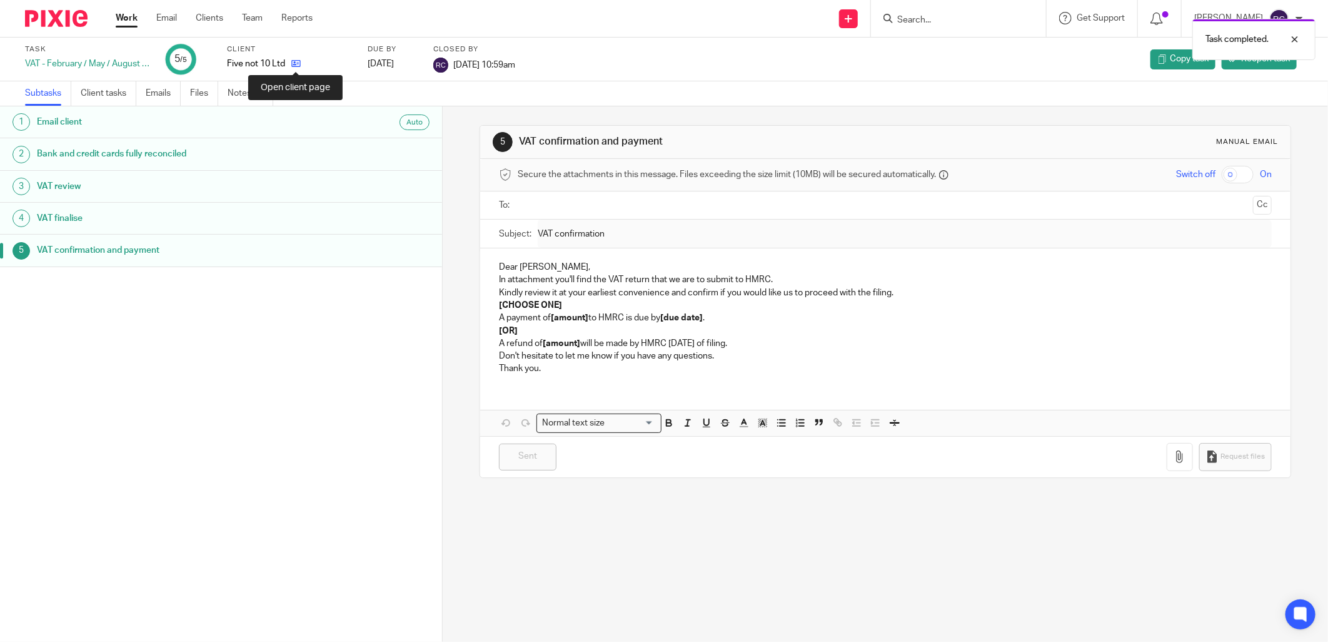 The image size is (1328, 642). Describe the element at coordinates (506, 205) in the screenshot. I see `label: To:` at that location.